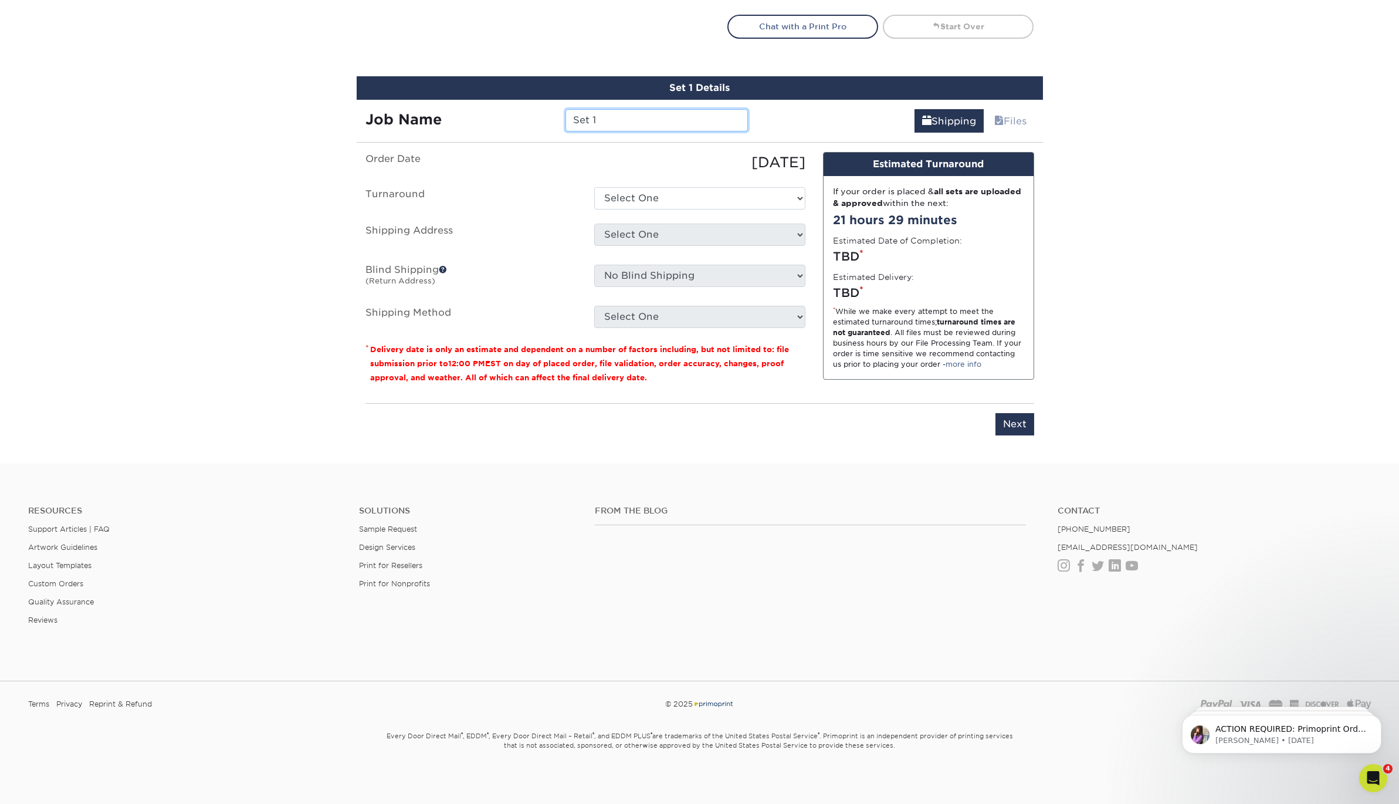  Describe the element at coordinates (471, 162) in the screenshot. I see `label: Order Date` at that location.